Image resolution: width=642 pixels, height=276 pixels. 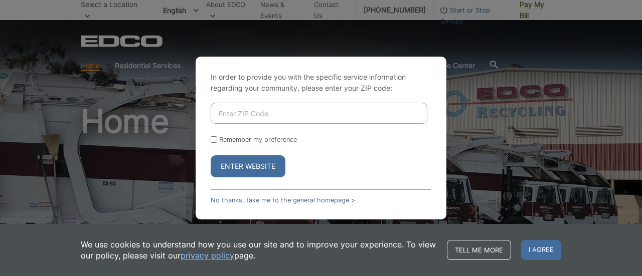 What do you see at coordinates (541, 250) in the screenshot?
I see `span: I agree` at bounding box center [541, 250].